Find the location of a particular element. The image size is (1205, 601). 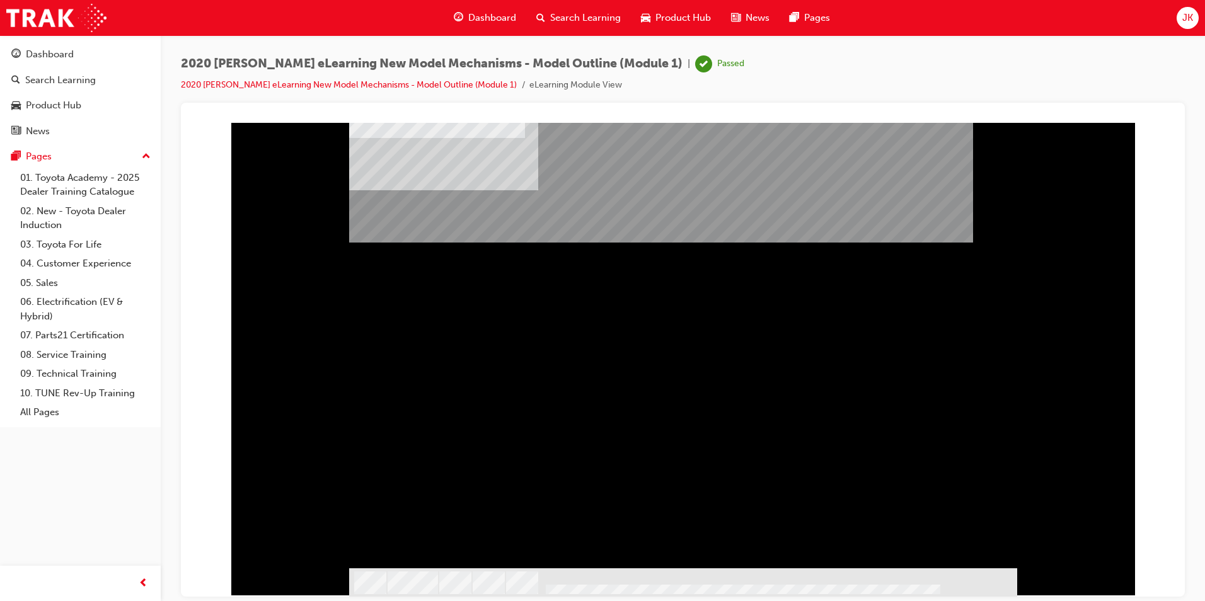

a: 04. Customer Experience is located at coordinates (85, 263).